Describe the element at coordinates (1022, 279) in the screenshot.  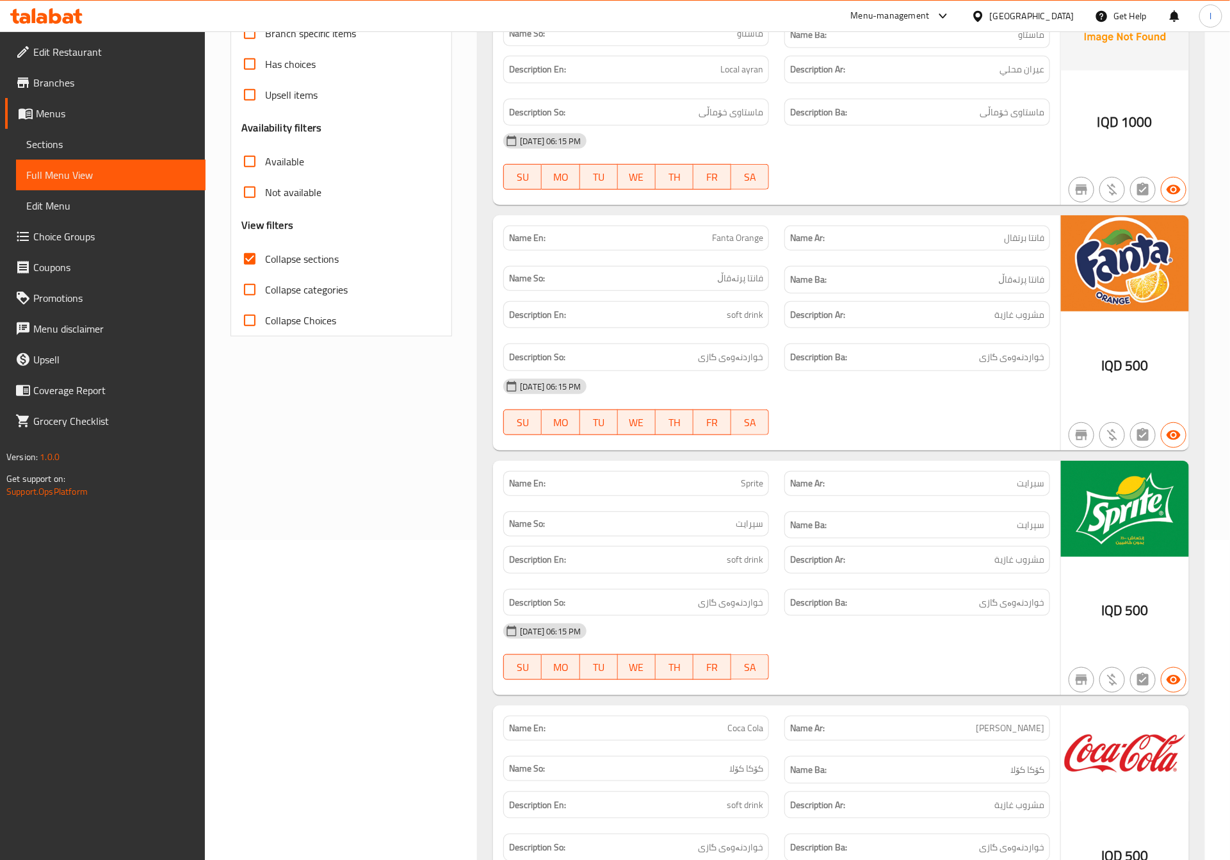
I see `span: فانتا پرتەقاڵ` at that location.